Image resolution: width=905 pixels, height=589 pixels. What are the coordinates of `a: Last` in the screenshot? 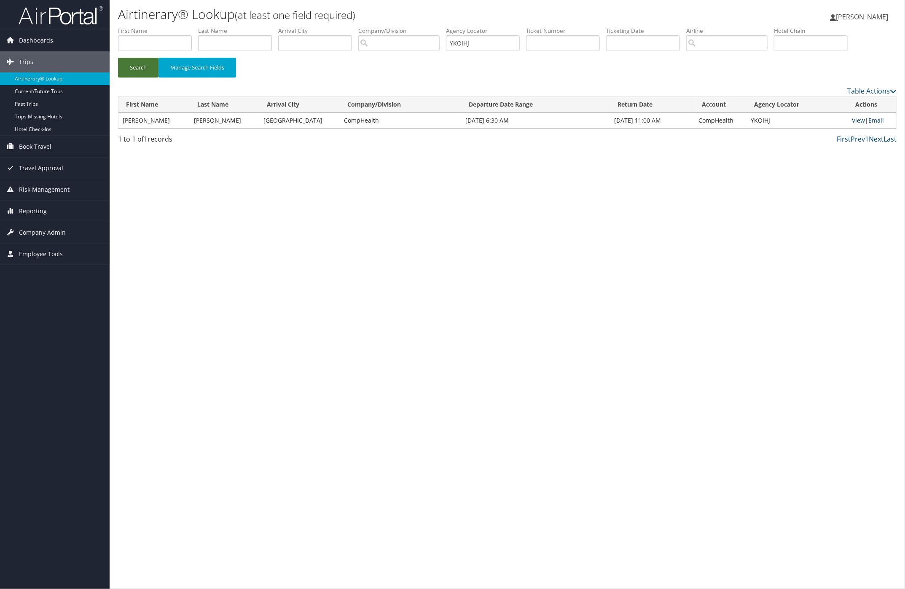 It's located at (890, 139).